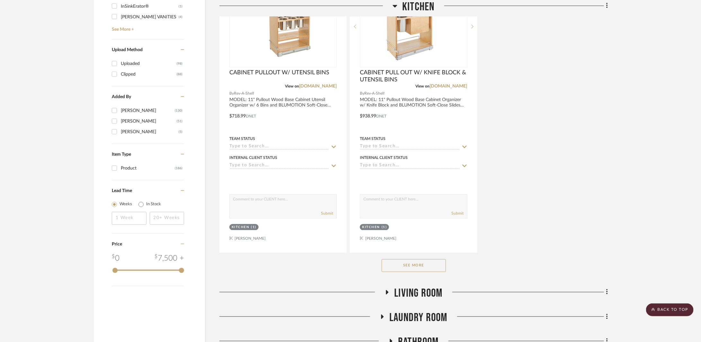 The height and width of the screenshot is (342, 701). Describe the element at coordinates (414, 76) in the screenshot. I see `span: CABINET PULL OUT W/ KNIFE BLOCK & UTENSIL BINS` at that location.